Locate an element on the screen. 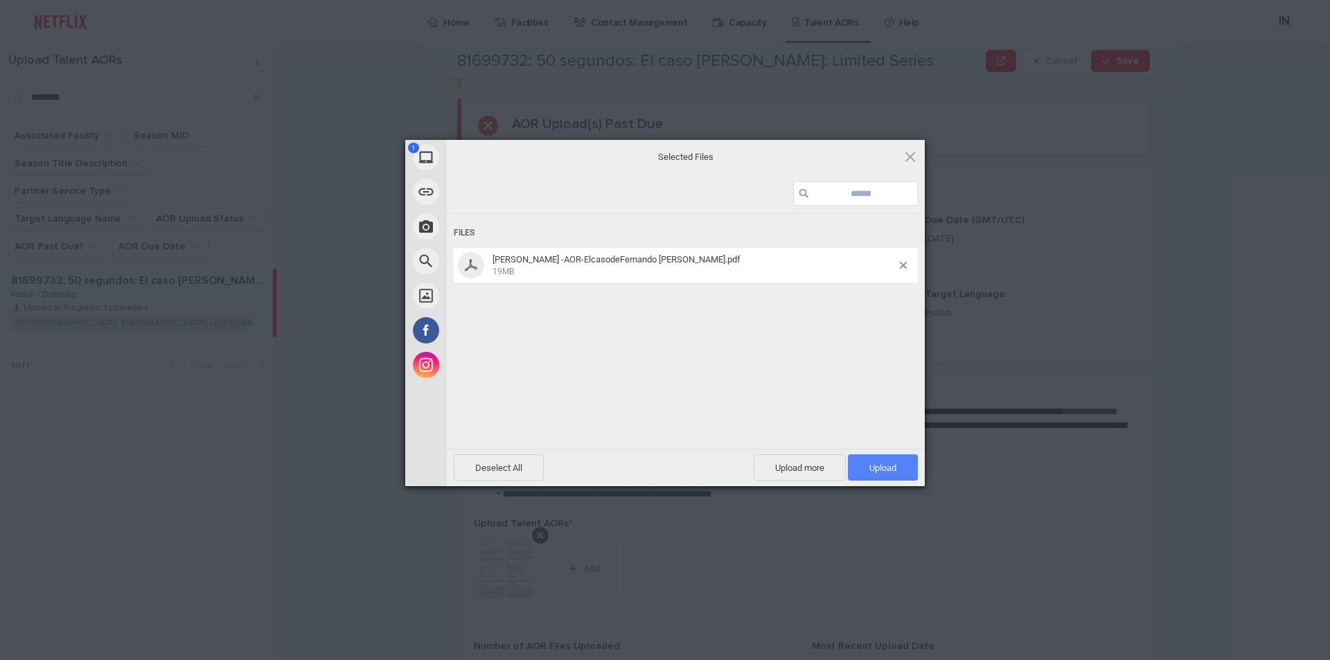 This screenshot has width=1330, height=660. div: Instagram is located at coordinates (488, 365).